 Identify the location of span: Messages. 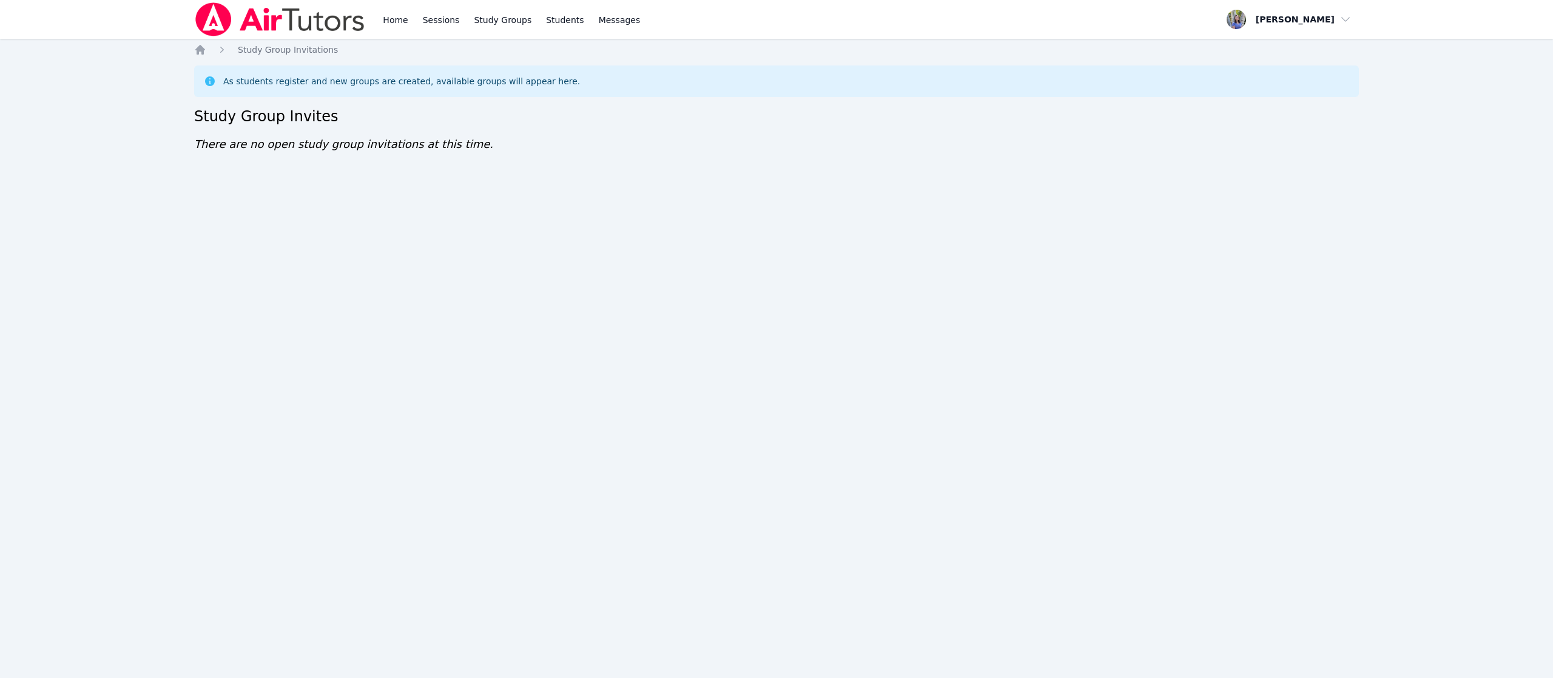
(620, 20).